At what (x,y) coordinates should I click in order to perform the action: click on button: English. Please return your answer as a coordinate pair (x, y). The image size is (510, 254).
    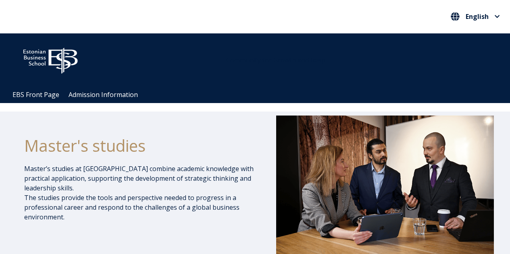
    Looking at the image, I should click on (475, 17).